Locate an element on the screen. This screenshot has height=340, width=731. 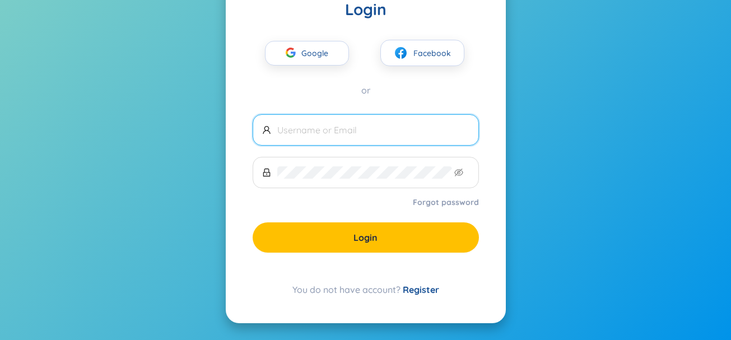
span: lock is located at coordinates (267, 173).